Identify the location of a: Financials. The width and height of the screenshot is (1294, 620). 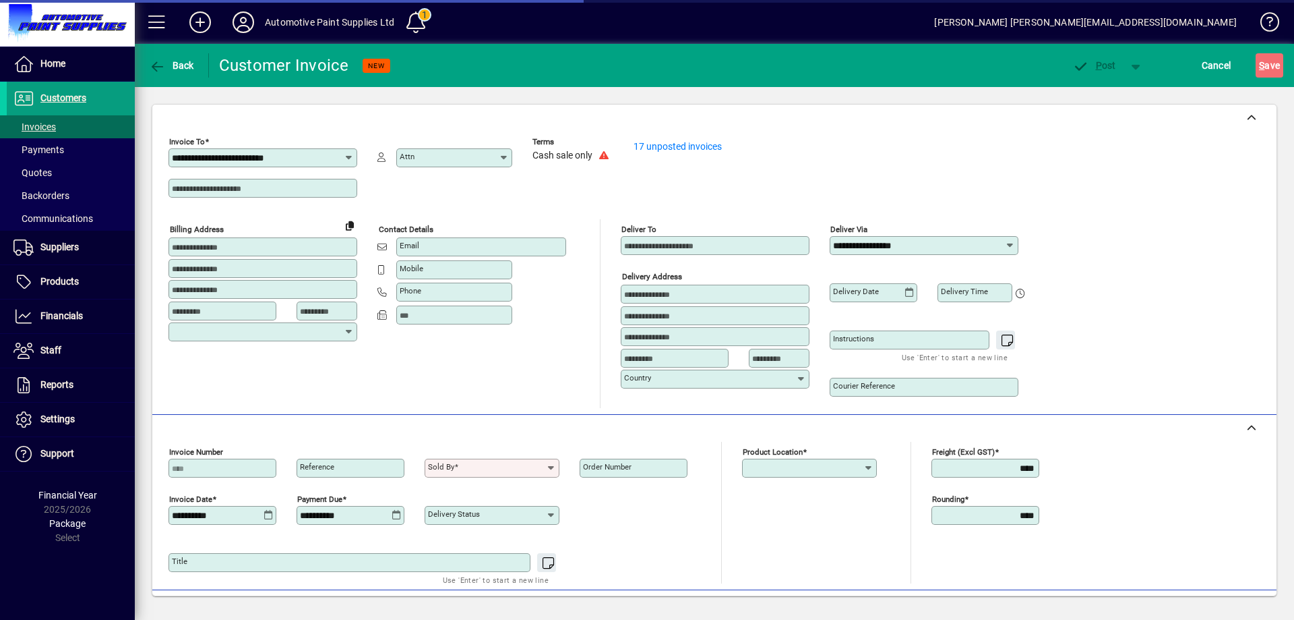
(71, 316).